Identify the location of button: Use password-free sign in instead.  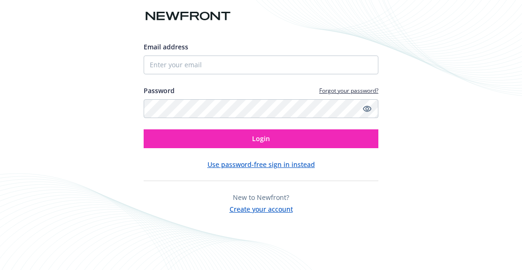
(261, 164).